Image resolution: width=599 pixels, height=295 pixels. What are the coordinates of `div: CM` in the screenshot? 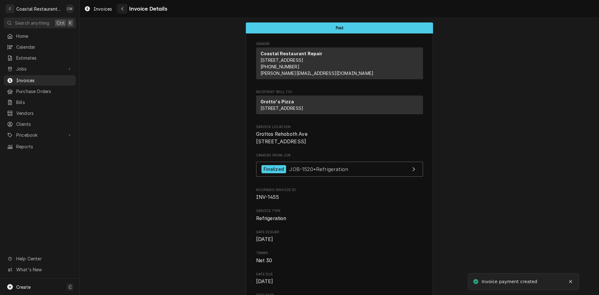 It's located at (70, 9).